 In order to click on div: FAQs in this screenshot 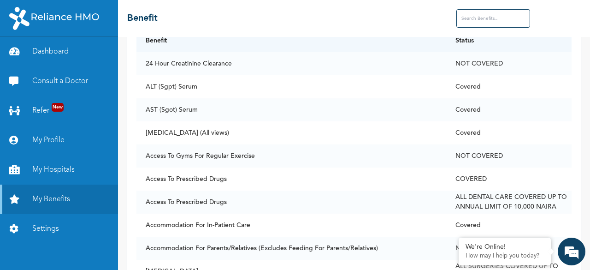, I will do `click(133, 237)`.